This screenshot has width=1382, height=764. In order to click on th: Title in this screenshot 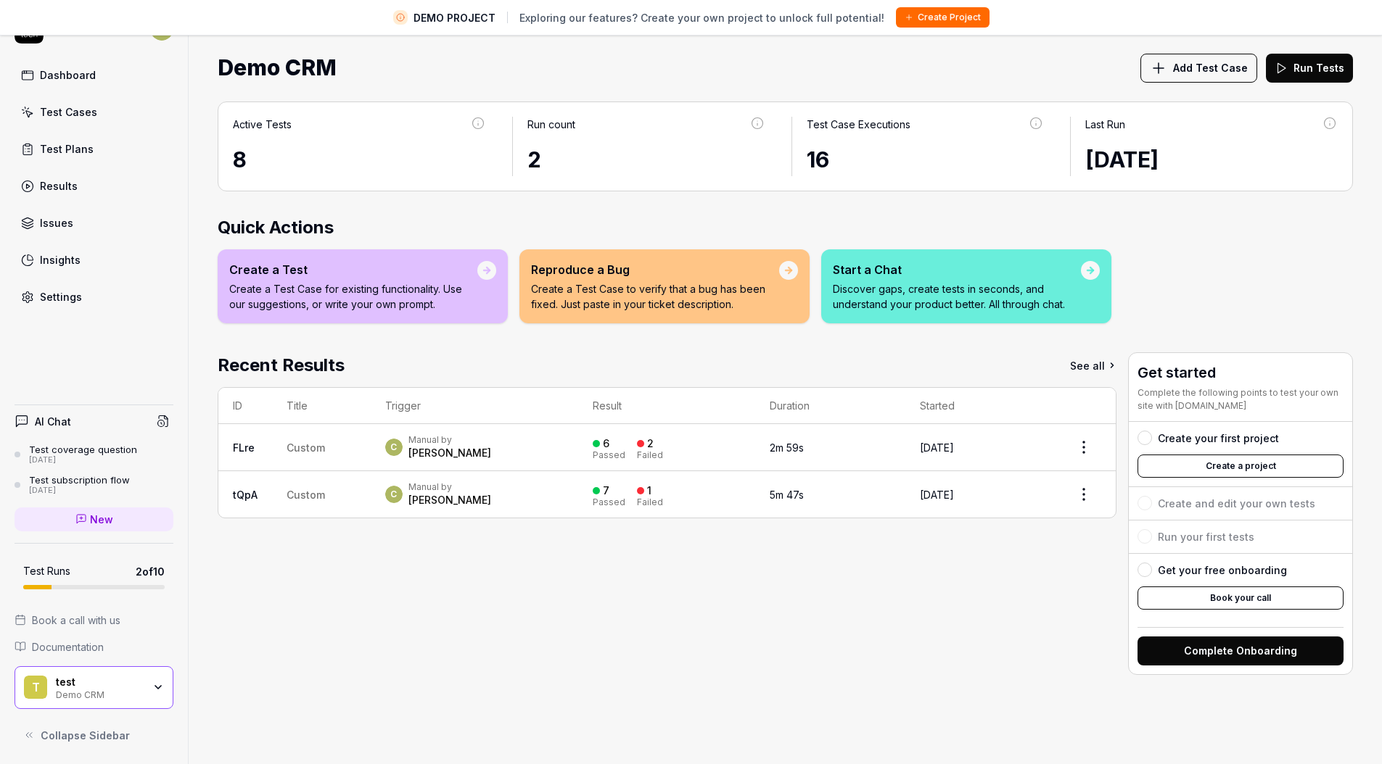, I will do `click(321, 406)`.